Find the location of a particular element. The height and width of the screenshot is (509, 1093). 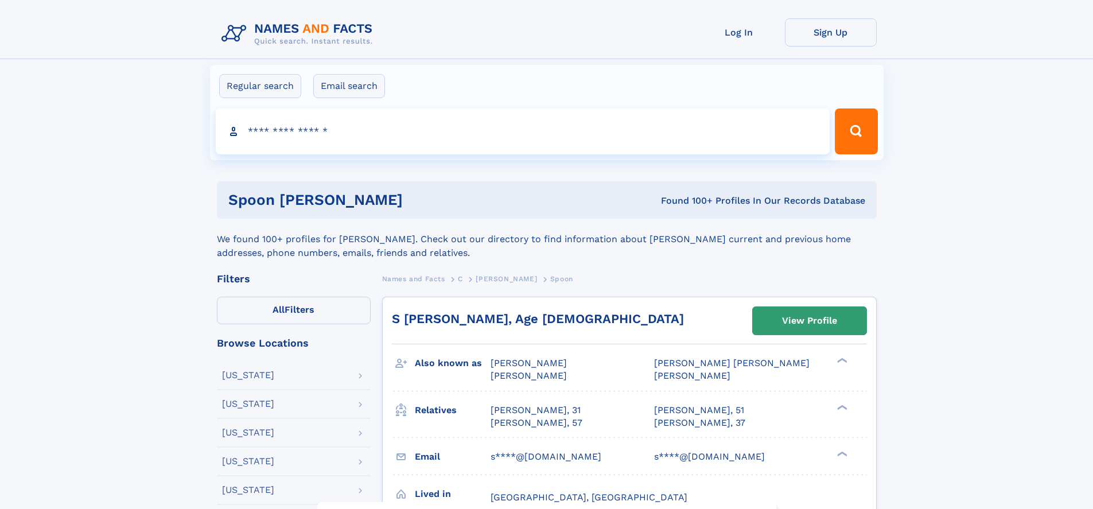

img: Logo Names and Facts is located at coordinates (300, 34).